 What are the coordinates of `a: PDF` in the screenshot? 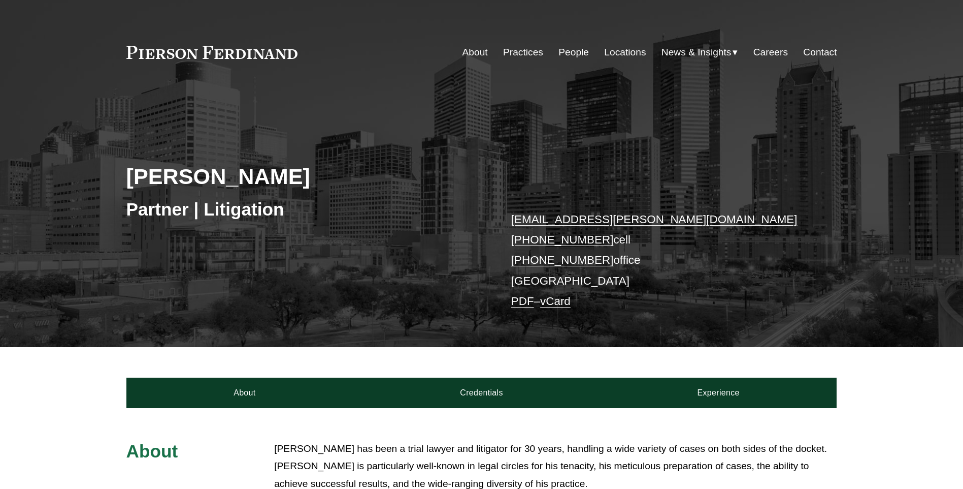 It's located at (523, 301).